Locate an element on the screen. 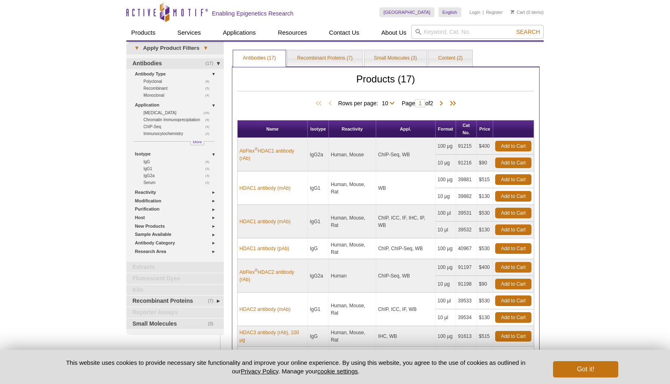 The height and width of the screenshot is (384, 670). input: Keyword, Cat. No. is located at coordinates (477, 32).